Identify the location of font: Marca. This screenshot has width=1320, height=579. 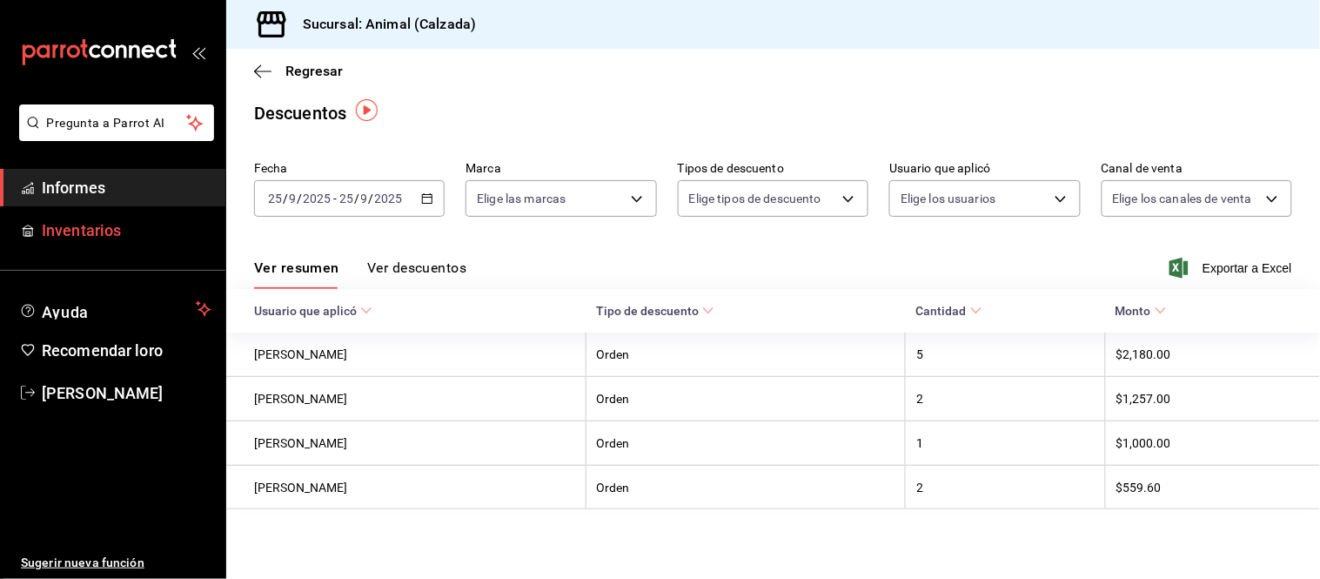
(483, 169).